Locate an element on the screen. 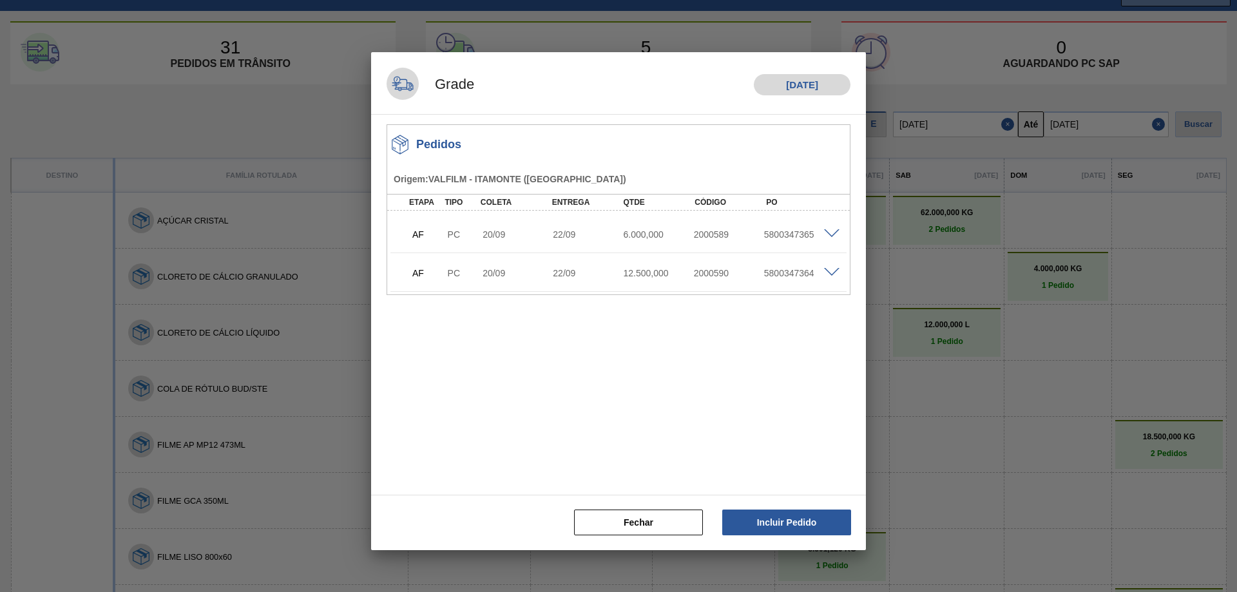 The image size is (1237, 592). div: Entrega is located at coordinates (589, 202).